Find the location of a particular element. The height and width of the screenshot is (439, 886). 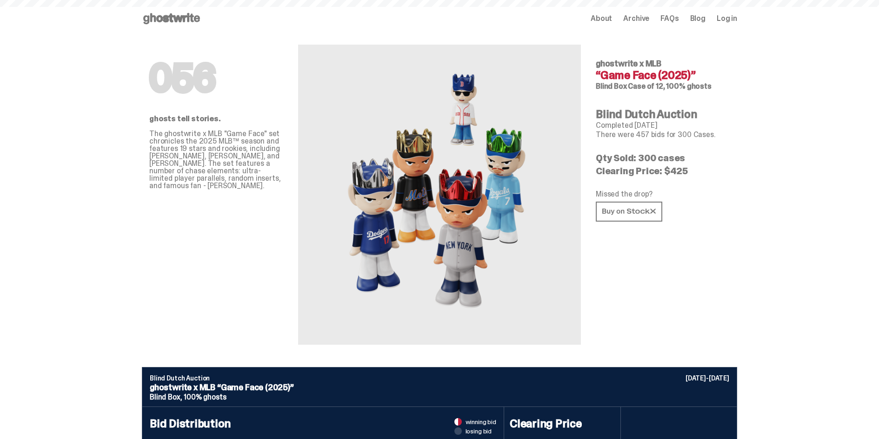

a: Archive is located at coordinates (636, 19).